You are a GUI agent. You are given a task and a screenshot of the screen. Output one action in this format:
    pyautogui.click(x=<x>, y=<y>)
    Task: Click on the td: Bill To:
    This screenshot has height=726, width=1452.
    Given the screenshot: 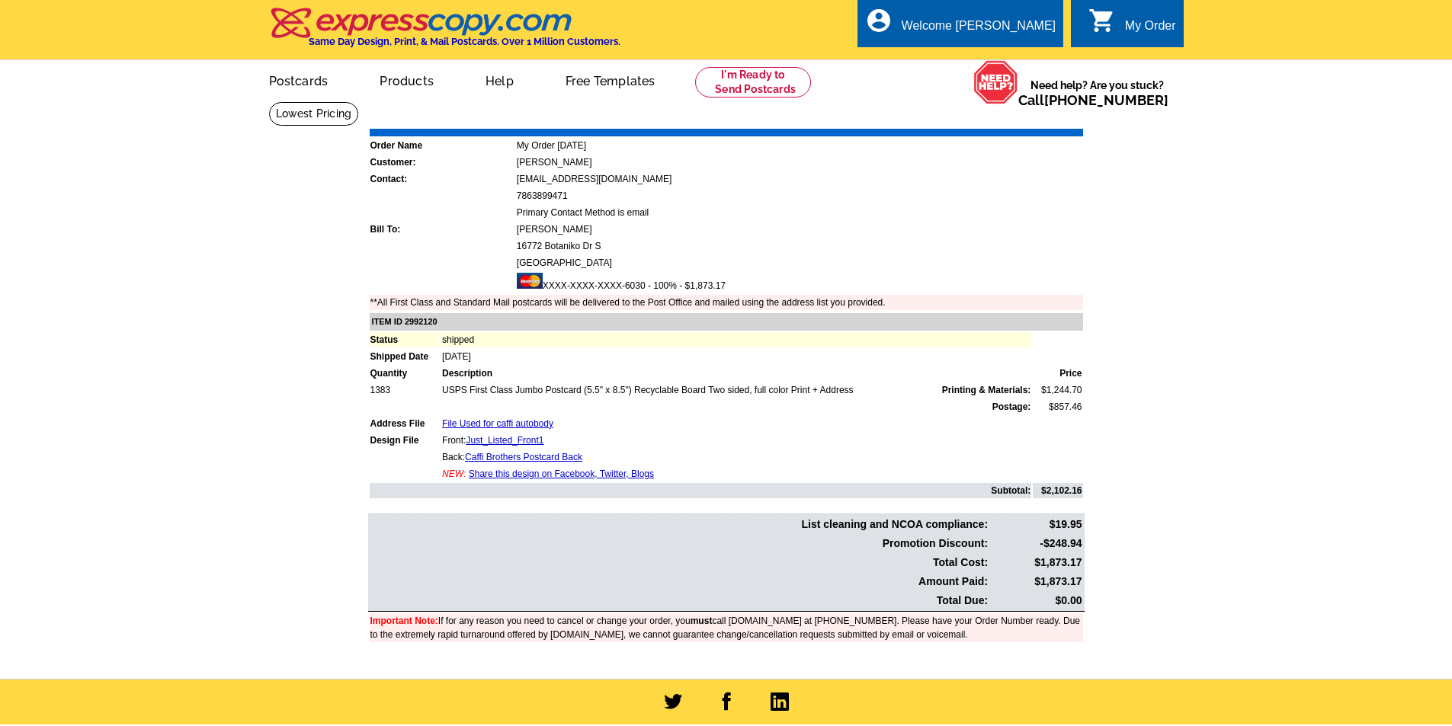 What is the action you would take?
    pyautogui.click(x=442, y=229)
    